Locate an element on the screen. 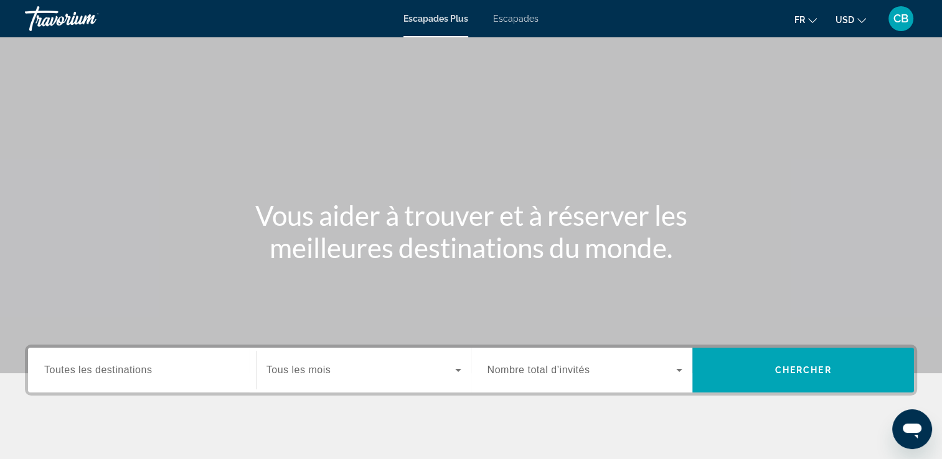  span: CB is located at coordinates (901, 19).